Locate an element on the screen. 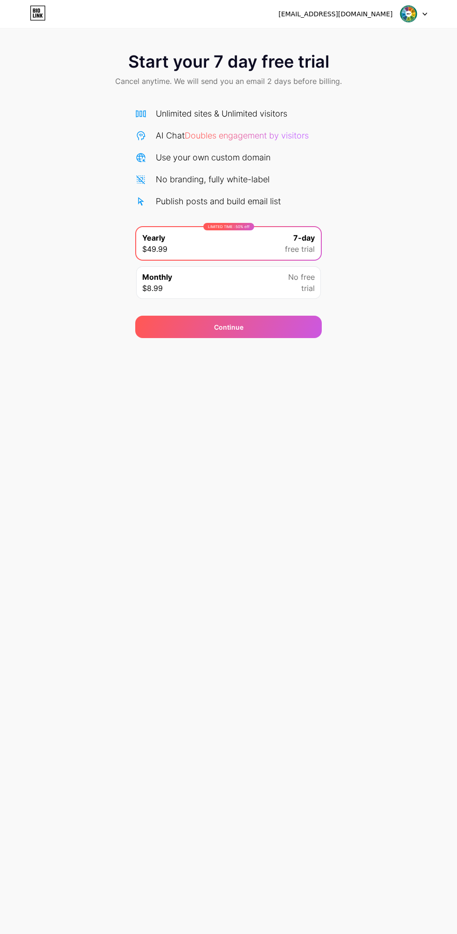 This screenshot has width=457, height=934. span: Cancel anytime. We will send you an email 2 days before billing. is located at coordinates (228, 81).